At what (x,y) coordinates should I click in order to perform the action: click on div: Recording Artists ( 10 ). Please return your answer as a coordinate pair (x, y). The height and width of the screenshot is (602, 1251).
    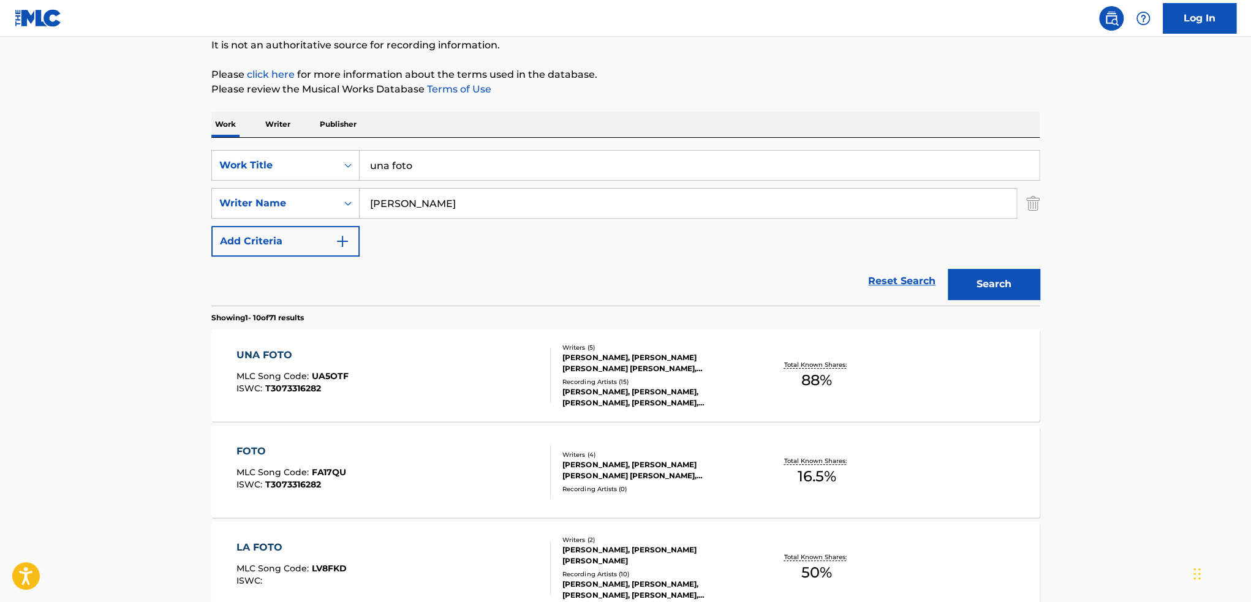
    Looking at the image, I should click on (655, 574).